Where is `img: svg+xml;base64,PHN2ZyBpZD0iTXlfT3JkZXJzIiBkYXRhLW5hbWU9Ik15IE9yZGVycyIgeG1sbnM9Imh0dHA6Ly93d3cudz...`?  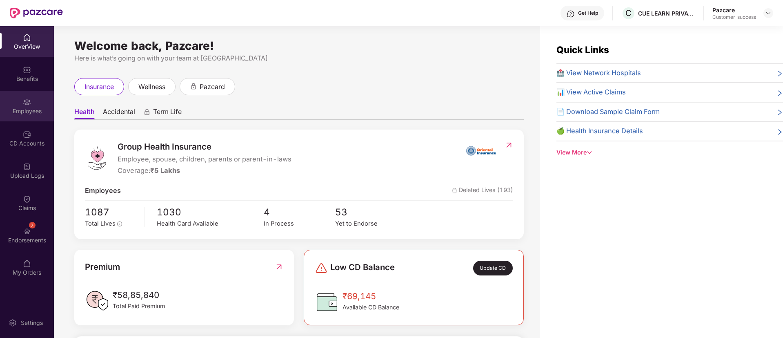 img: svg+xml;base64,PHN2ZyBpZD0iTXlfT3JkZXJzIiBkYXRhLW5hbWU9Ik15IE9yZGVycyIgeG1sbnM9Imh0dHA6Ly93d3cudz... is located at coordinates (27, 263).